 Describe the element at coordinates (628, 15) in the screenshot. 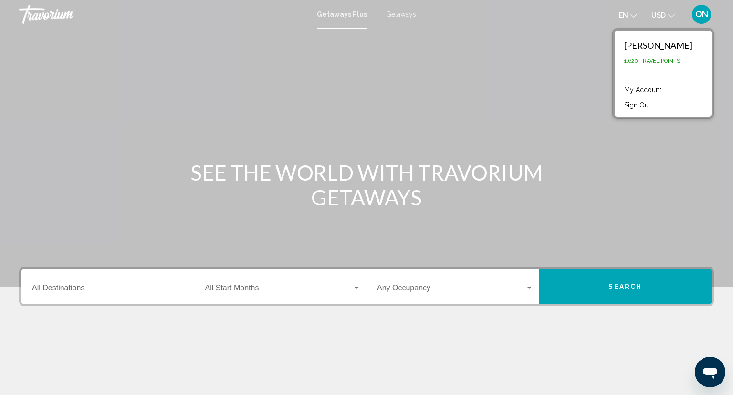

I see `button: Change language` at that location.